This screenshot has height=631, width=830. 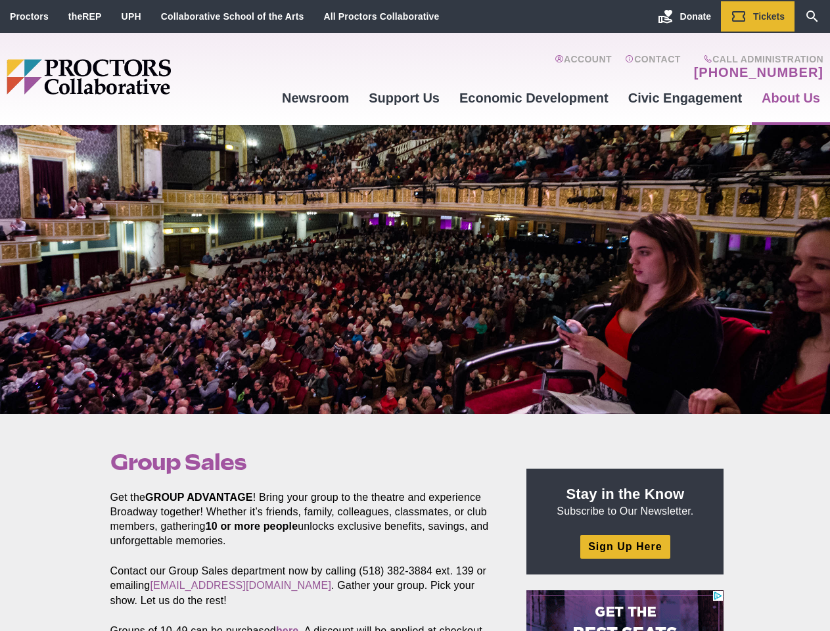 I want to click on strong: GROUP ADVANTAGE, so click(x=199, y=497).